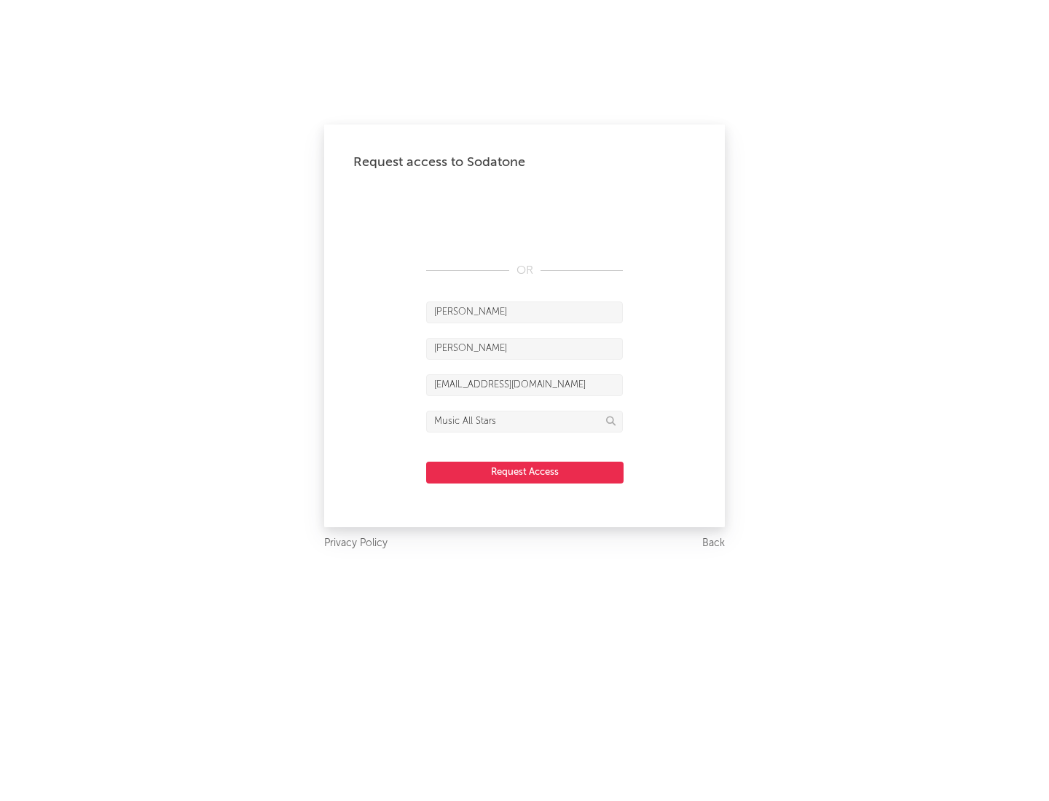 The height and width of the screenshot is (801, 1049). Describe the element at coordinates (524, 473) in the screenshot. I see `button: Request Access` at that location.